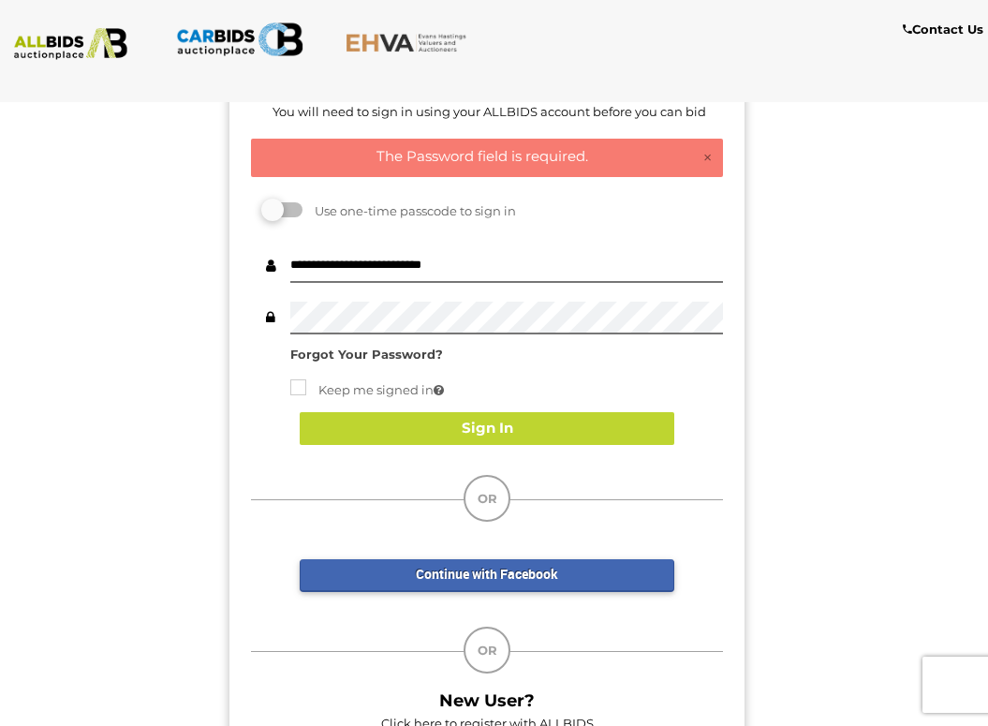  What do you see at coordinates (945, 29) in the screenshot?
I see `a: Contact Us` at bounding box center [945, 29].